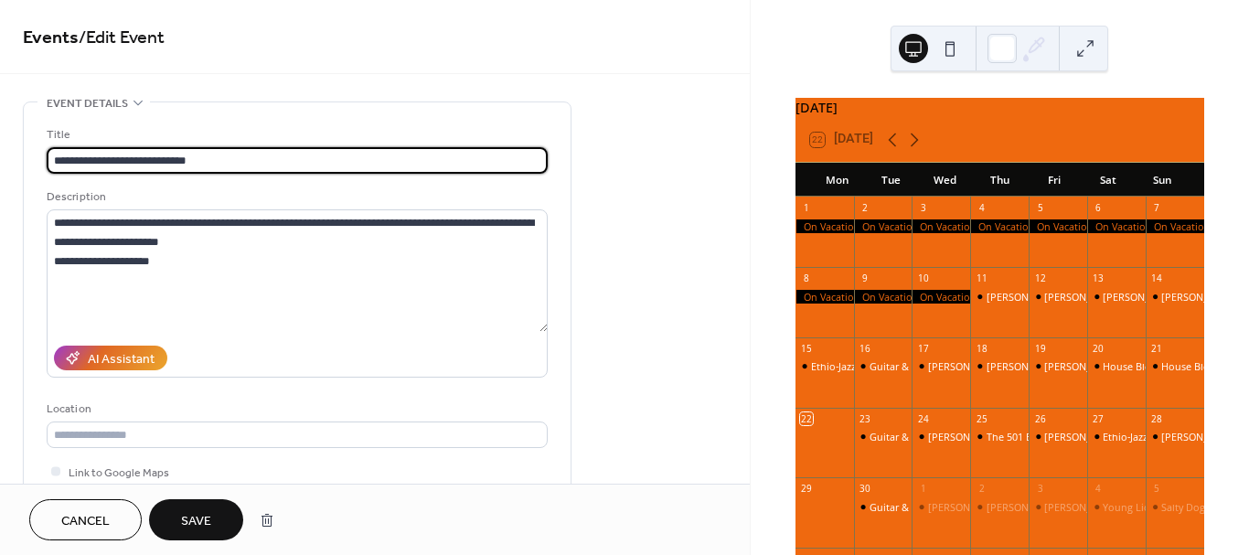  Describe the element at coordinates (999, 506) in the screenshot. I see `div: Allison Au Quartet` at that location.